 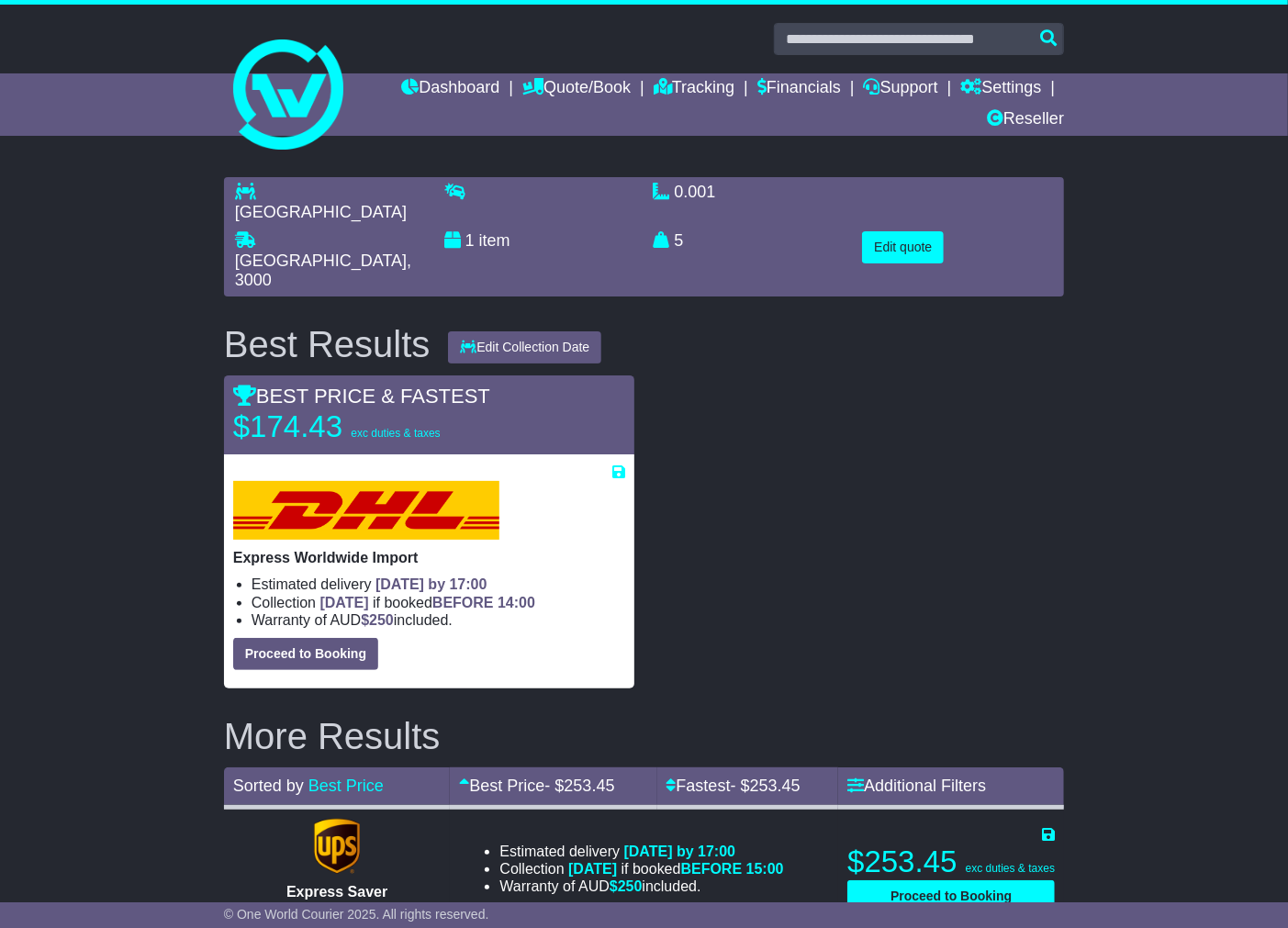 I want to click on a: Settings, so click(x=1000, y=89).